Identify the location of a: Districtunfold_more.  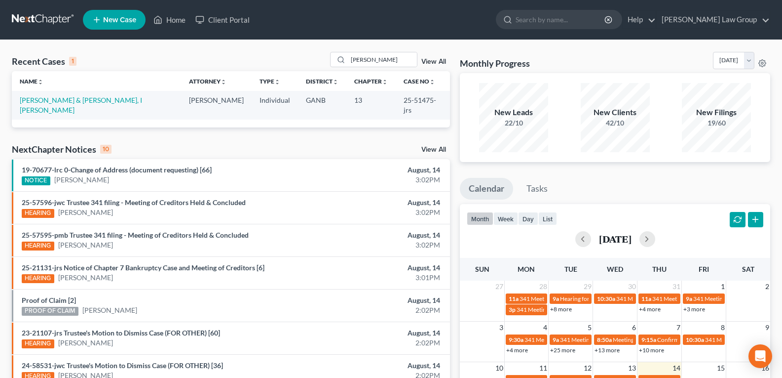
(322, 81).